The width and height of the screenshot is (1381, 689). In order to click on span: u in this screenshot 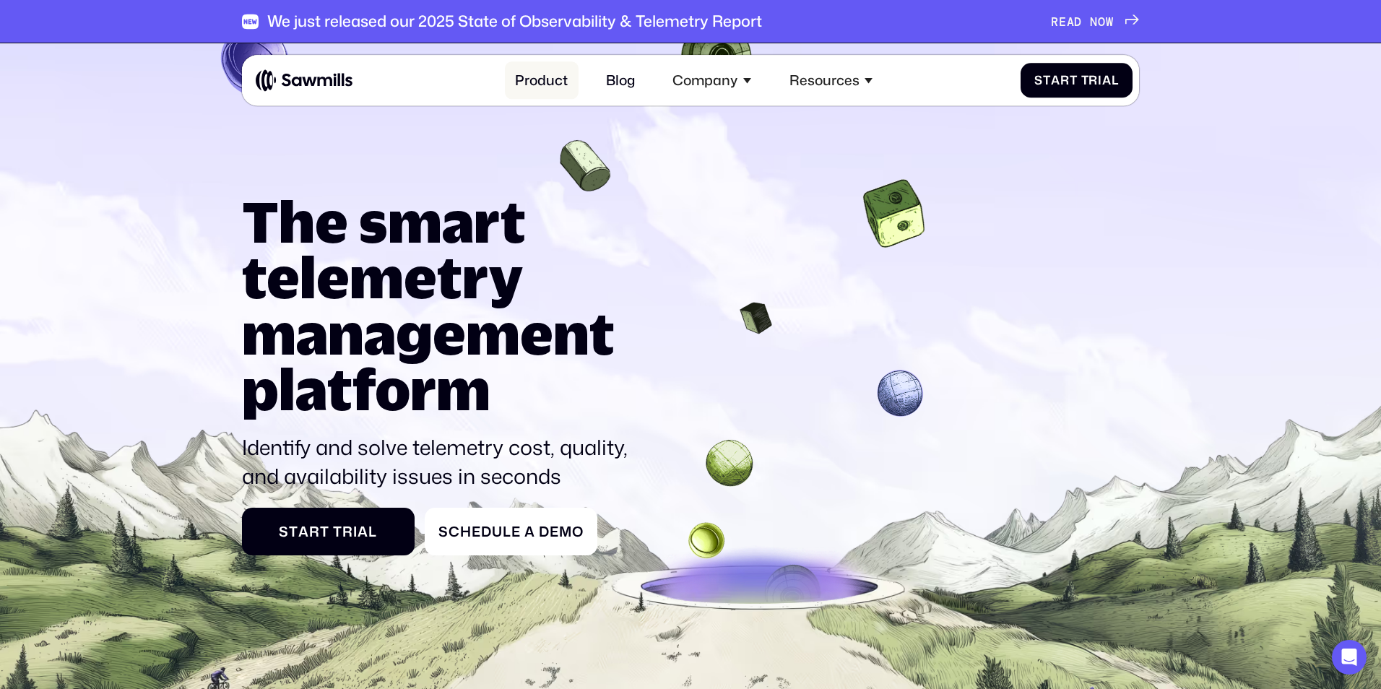, I will do `click(497, 532)`.